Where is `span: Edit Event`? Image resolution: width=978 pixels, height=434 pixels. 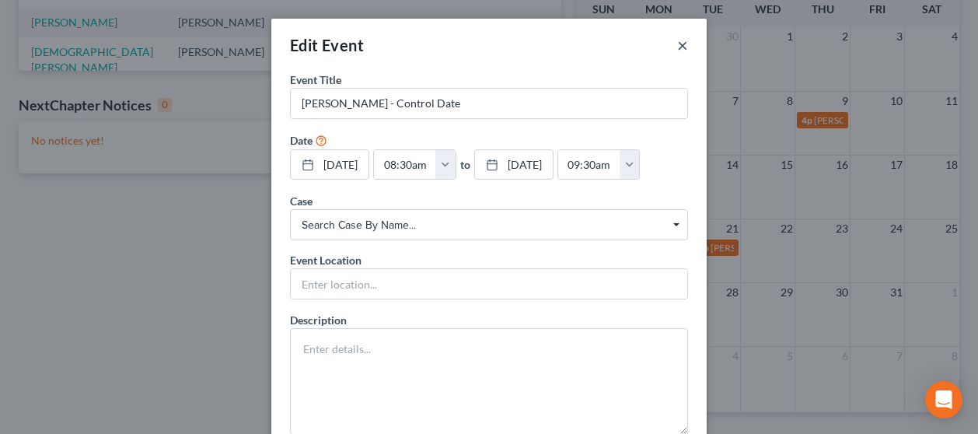
span: Edit Event is located at coordinates (327, 45).